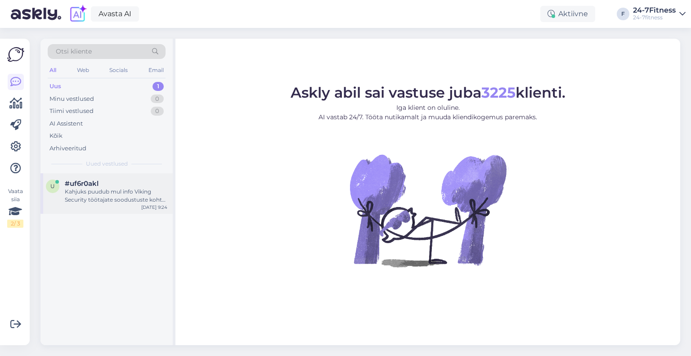 This screenshot has width=691, height=356. Describe the element at coordinates (16, 54) in the screenshot. I see `img: Askly Logo` at that location.